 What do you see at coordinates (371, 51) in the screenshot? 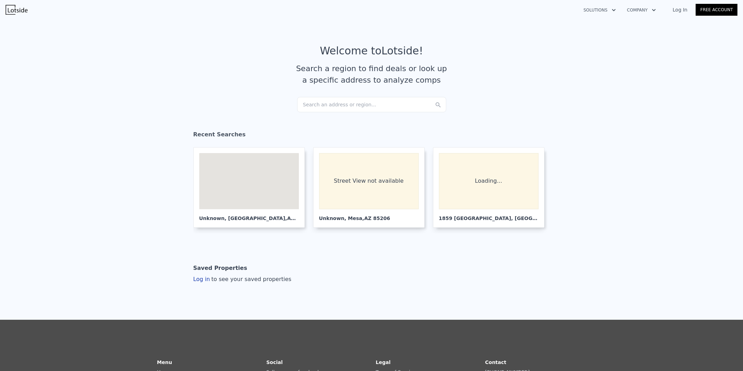
I see `div: Welcome to Lotside !` at bounding box center [371, 51].